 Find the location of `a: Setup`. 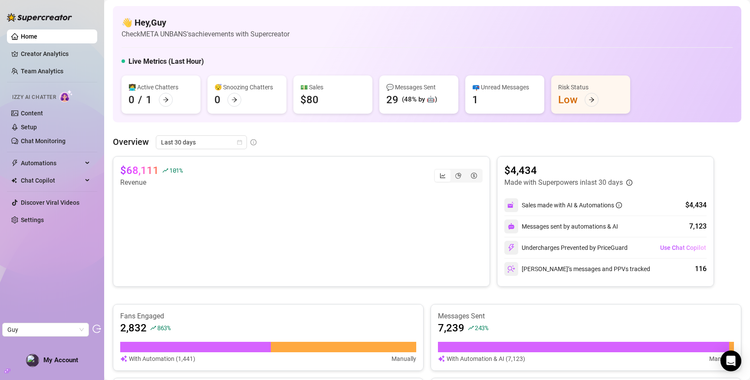

a: Setup is located at coordinates (29, 127).